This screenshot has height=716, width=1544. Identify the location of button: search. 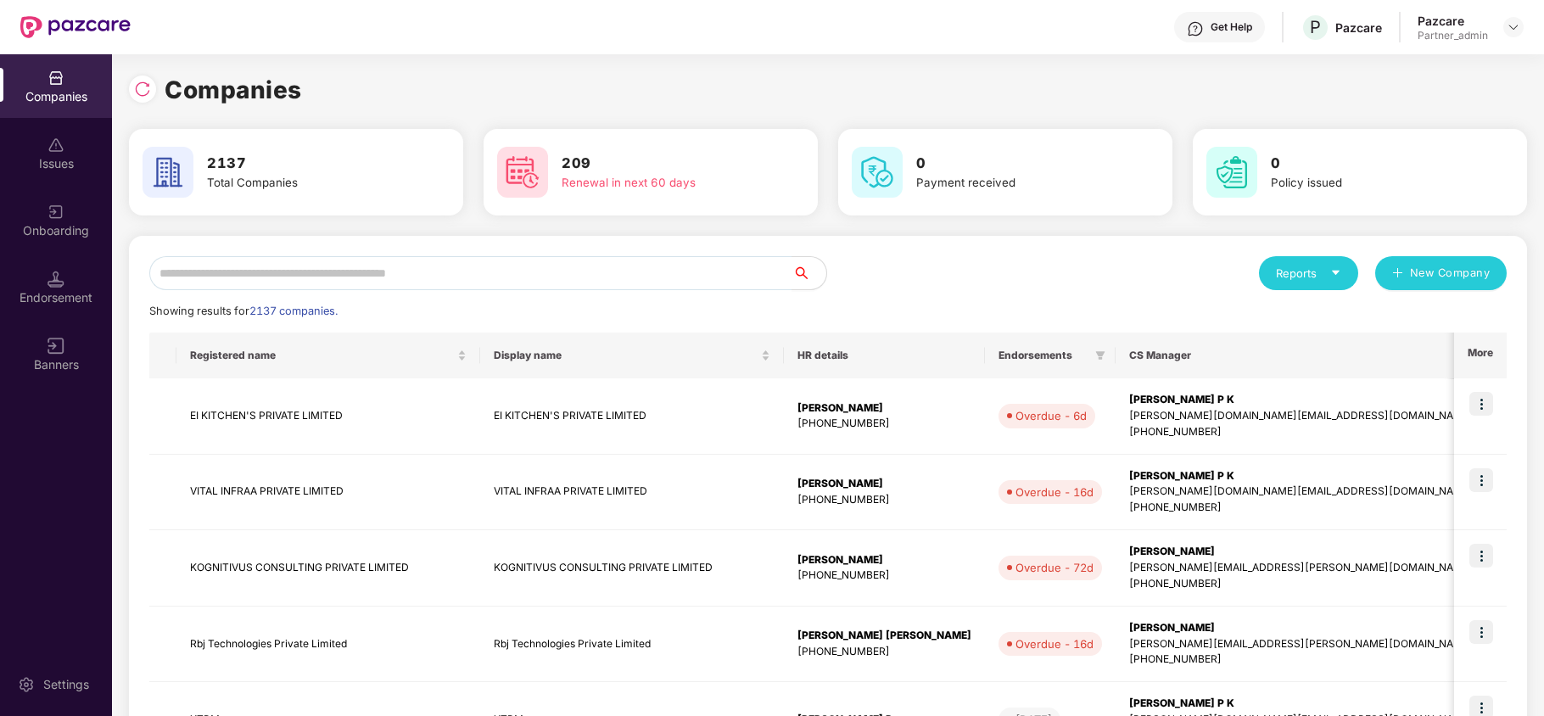
(809, 273).